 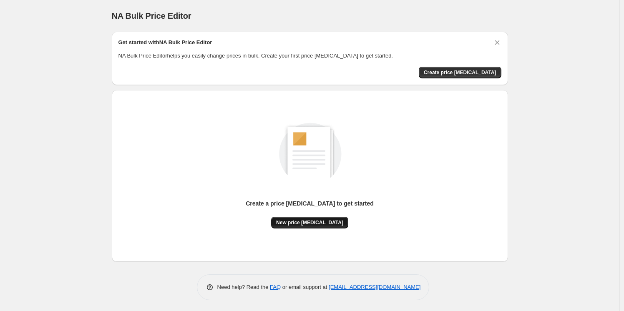 I want to click on a: FAQ, so click(x=275, y=287).